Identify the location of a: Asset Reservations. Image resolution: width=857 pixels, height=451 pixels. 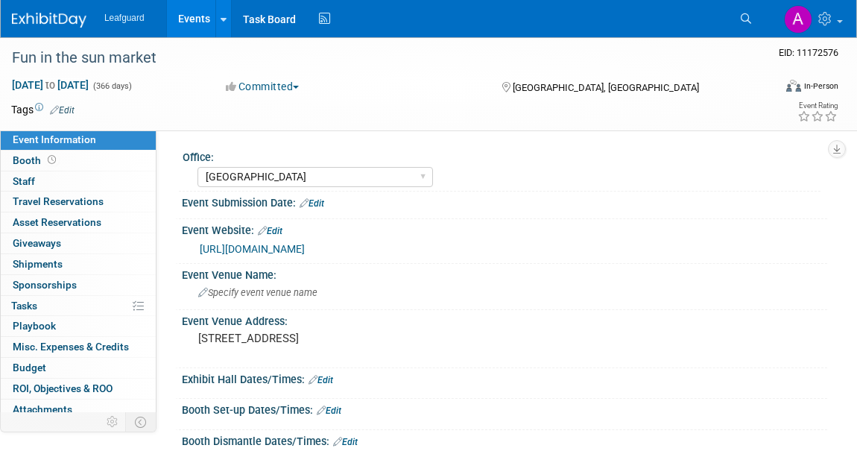
(78, 222).